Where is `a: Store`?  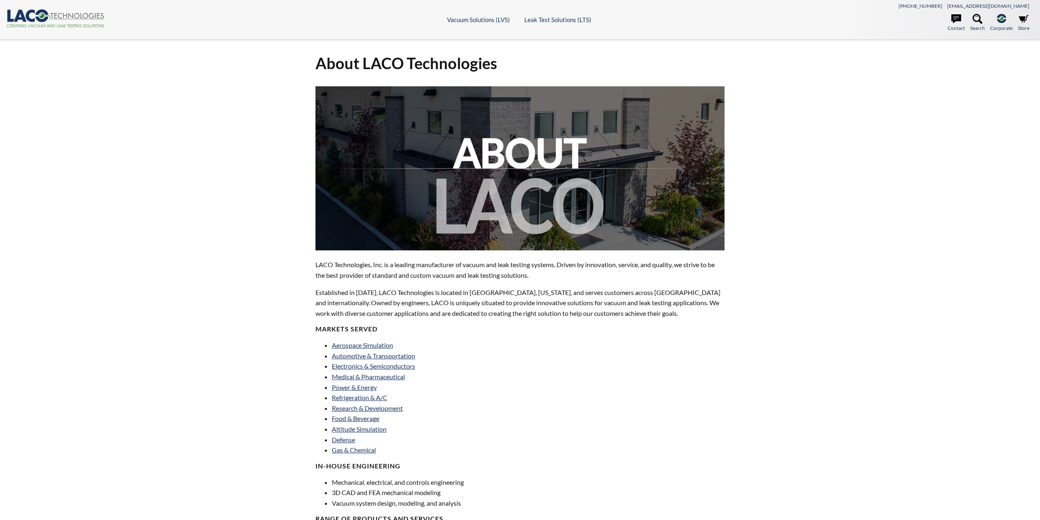 a: Store is located at coordinates (1024, 23).